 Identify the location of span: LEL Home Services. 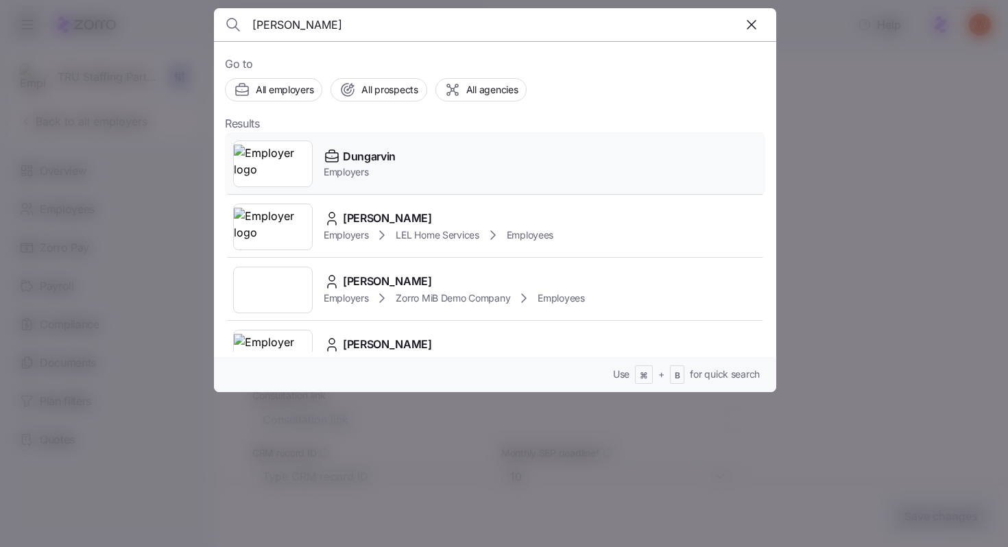
(437, 235).